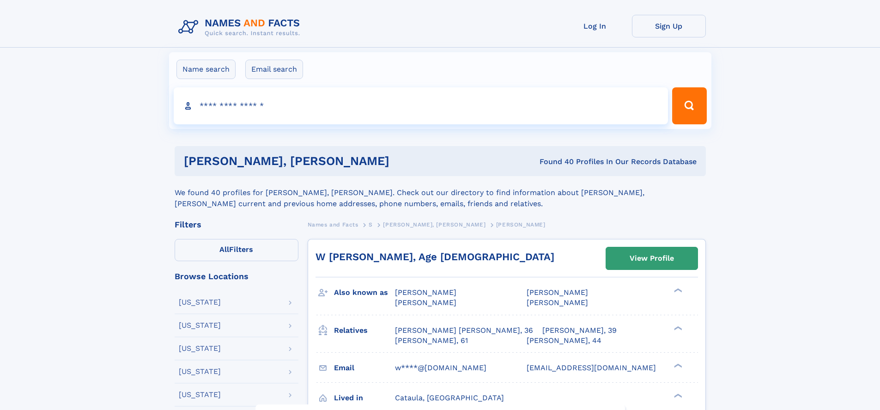 This screenshot has height=410, width=880. What do you see at coordinates (421, 106) in the screenshot?
I see `input: search input` at bounding box center [421, 106].